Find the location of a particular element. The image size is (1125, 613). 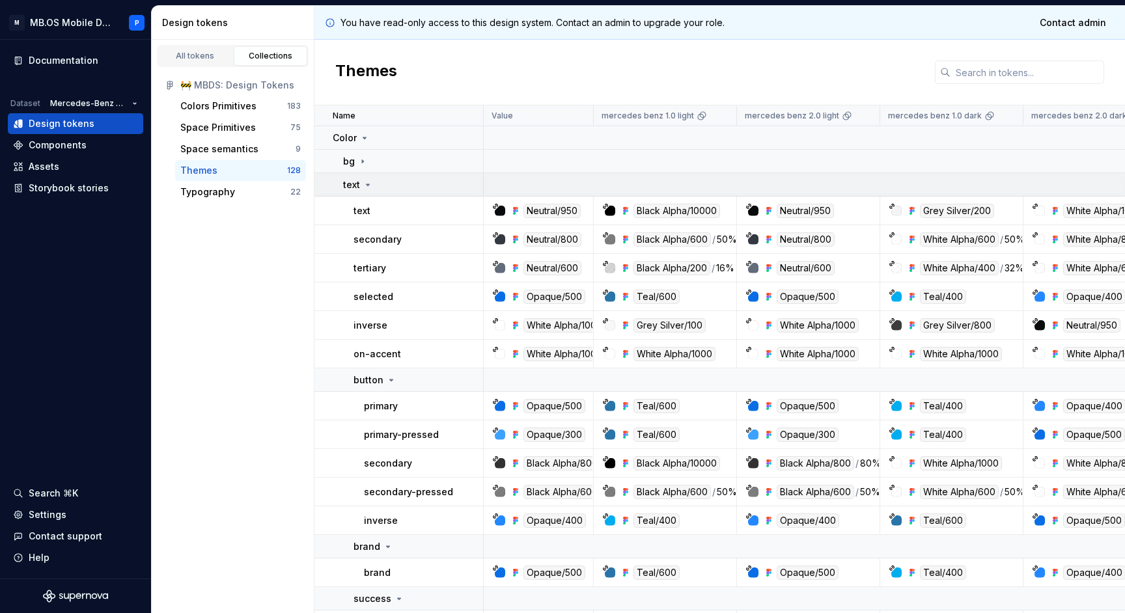

div: Documentation is located at coordinates (63, 61).